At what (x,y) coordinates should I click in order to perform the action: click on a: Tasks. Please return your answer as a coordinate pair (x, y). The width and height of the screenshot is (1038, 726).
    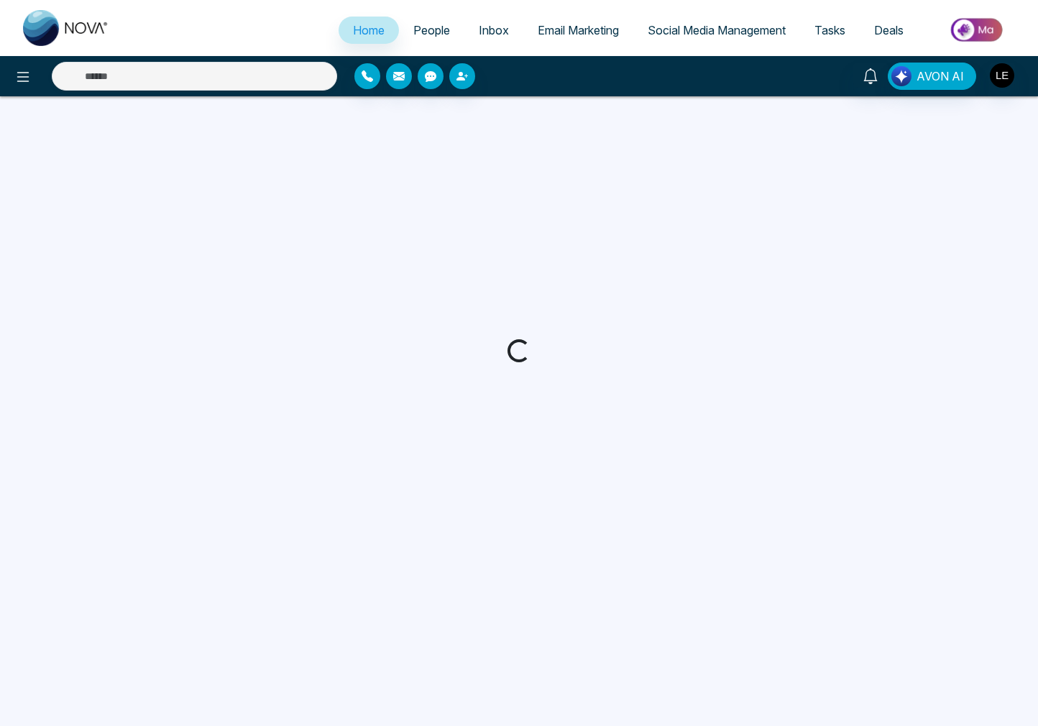
    Looking at the image, I should click on (830, 30).